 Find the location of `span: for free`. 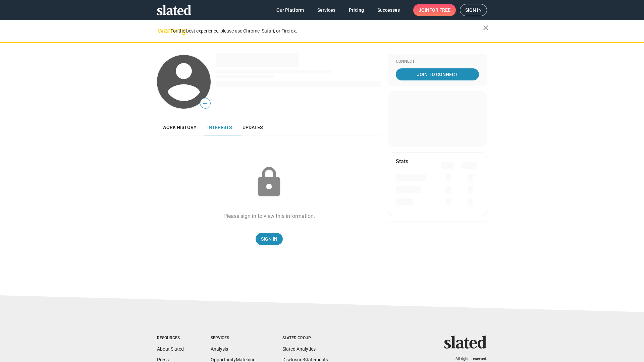

span: for free is located at coordinates (440, 10).